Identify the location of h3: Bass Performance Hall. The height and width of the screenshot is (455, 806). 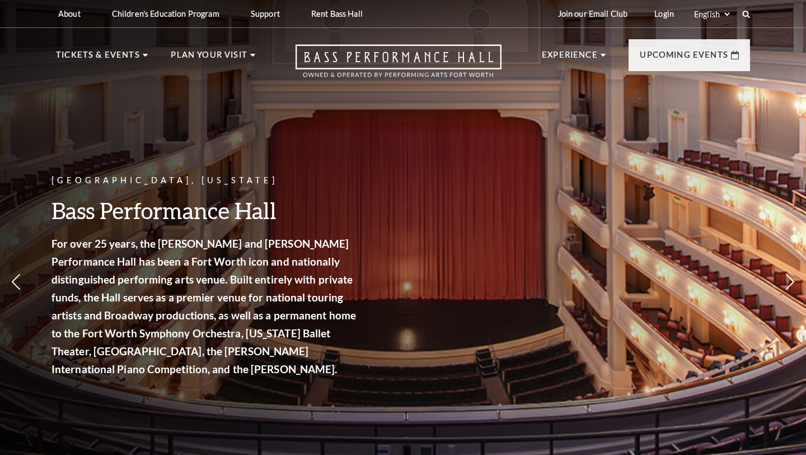
(205, 210).